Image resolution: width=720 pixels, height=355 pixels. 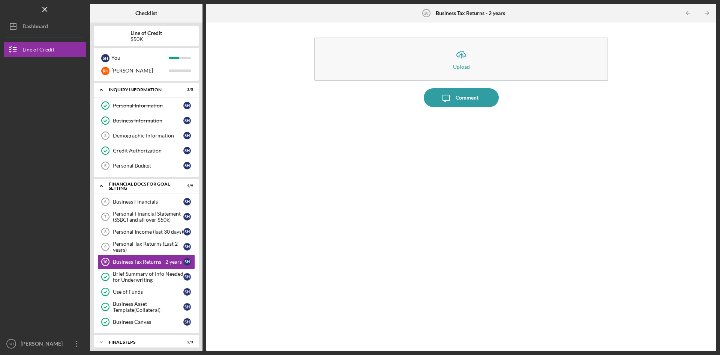 I want to click on tspan: 3, so click(x=105, y=135).